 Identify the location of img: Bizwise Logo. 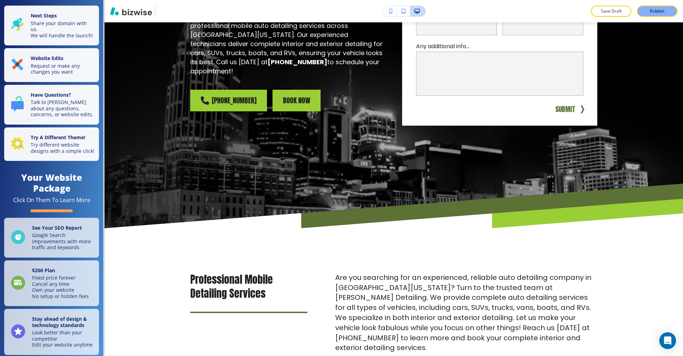
(131, 11).